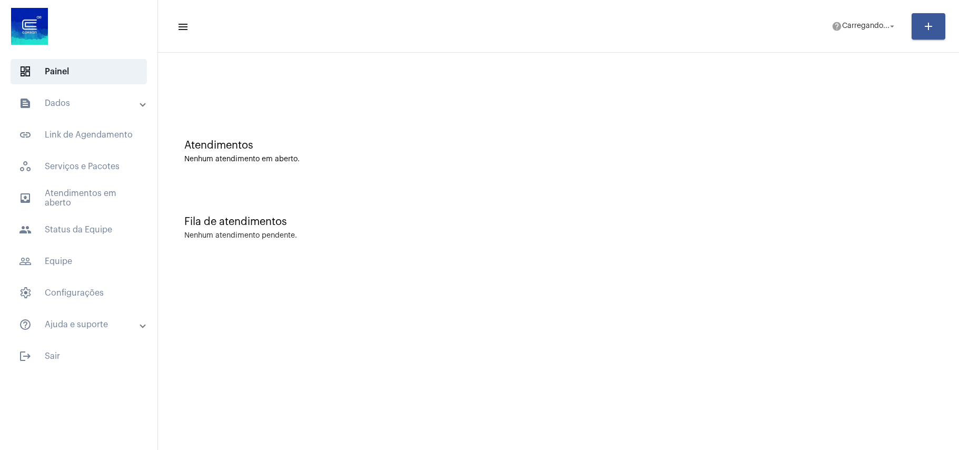 The width and height of the screenshot is (959, 450). Describe the element at coordinates (29, 26) in the screenshot. I see `img: d4669ae0-8c07-2337-4f67-34b0df7f5ae4.jpeg` at that location.